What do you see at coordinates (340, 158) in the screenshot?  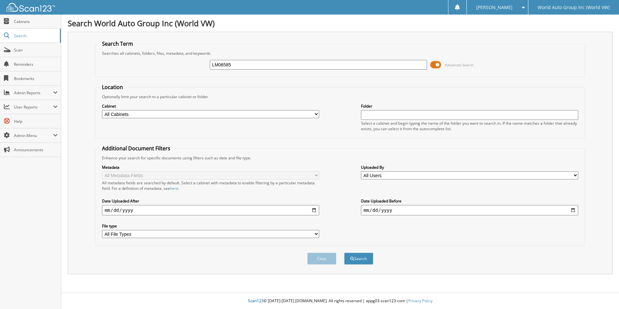 I see `div: Enhance your search for specific documents using filters such as date and file type.` at bounding box center [340, 158].